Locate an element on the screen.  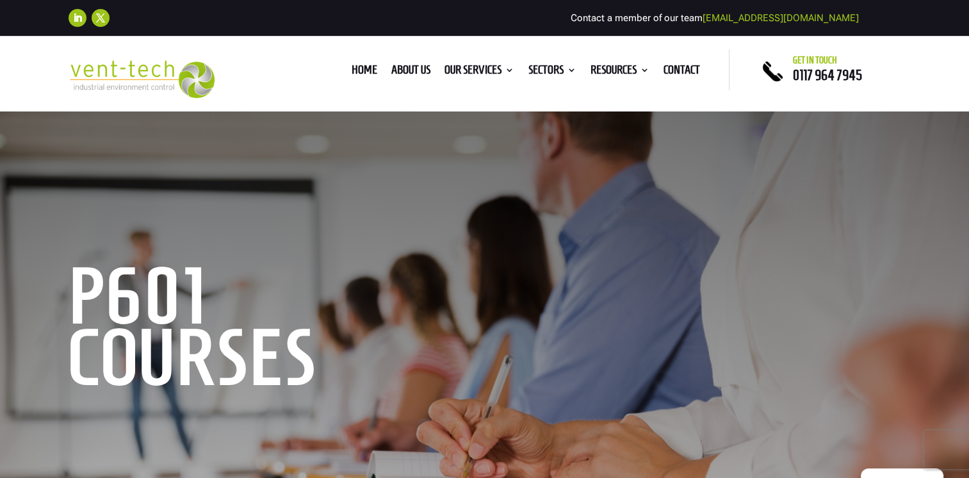
a: Contact is located at coordinates (681, 72).